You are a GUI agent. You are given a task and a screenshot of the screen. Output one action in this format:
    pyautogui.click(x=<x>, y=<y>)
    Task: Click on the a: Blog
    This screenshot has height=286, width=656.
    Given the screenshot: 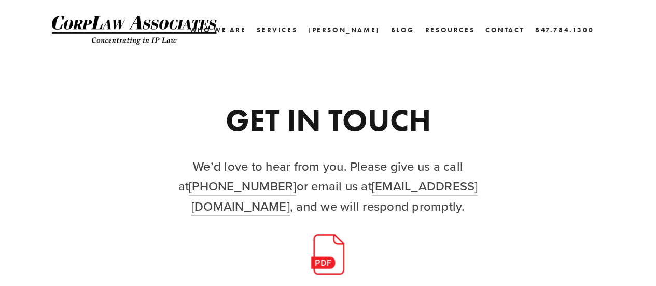 What is the action you would take?
    pyautogui.click(x=402, y=30)
    